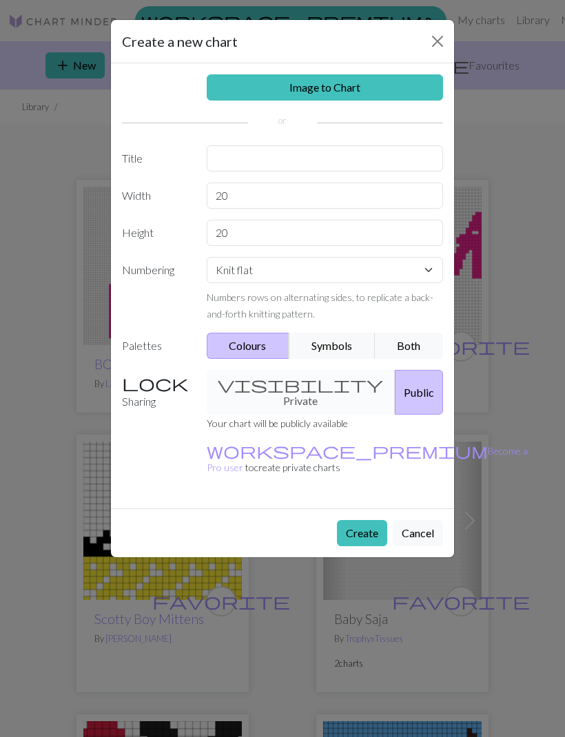 This screenshot has height=737, width=565. Describe the element at coordinates (325, 88) in the screenshot. I see `a: Image to Chart` at that location.